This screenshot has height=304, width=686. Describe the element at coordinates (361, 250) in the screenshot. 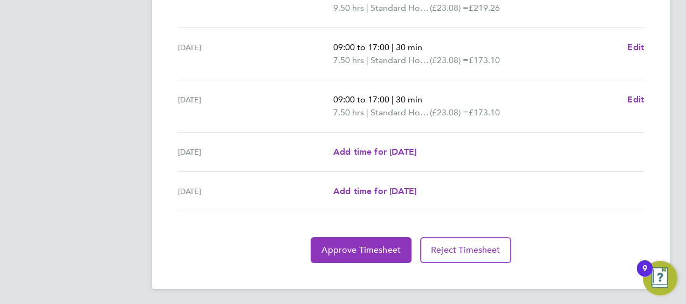

I see `button: Approve Timesheet` at that location.